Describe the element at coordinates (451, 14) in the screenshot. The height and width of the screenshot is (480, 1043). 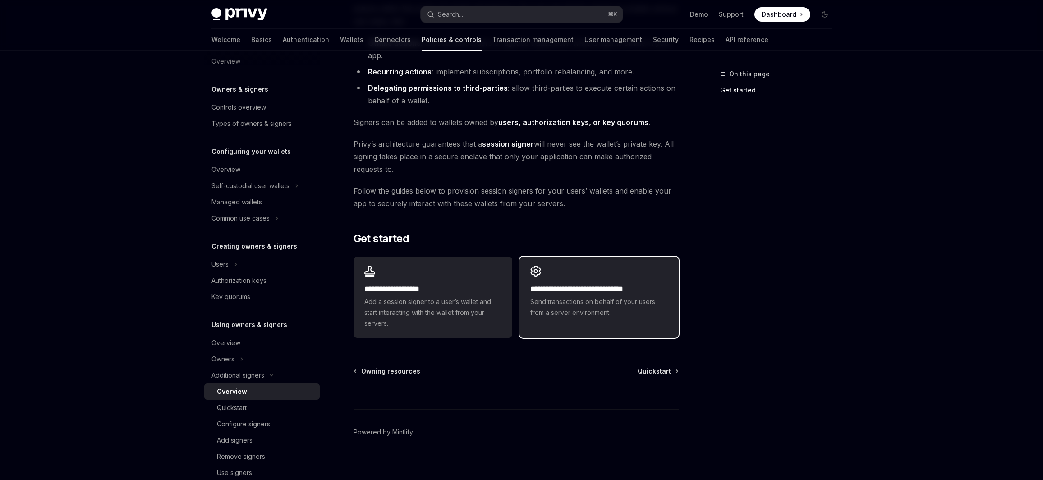
I see `div: Search...` at that location.